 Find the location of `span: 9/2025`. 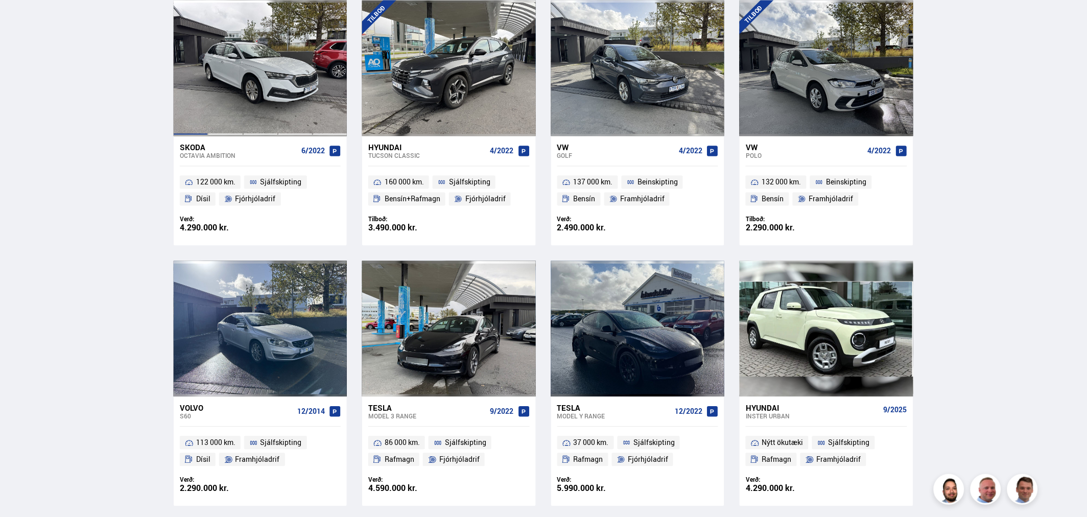

span: 9/2025 is located at coordinates (895, 410).